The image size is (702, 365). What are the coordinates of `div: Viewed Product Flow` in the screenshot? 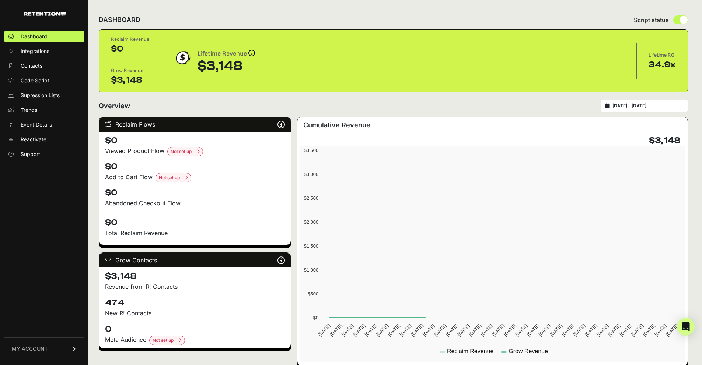 It's located at (195, 151).